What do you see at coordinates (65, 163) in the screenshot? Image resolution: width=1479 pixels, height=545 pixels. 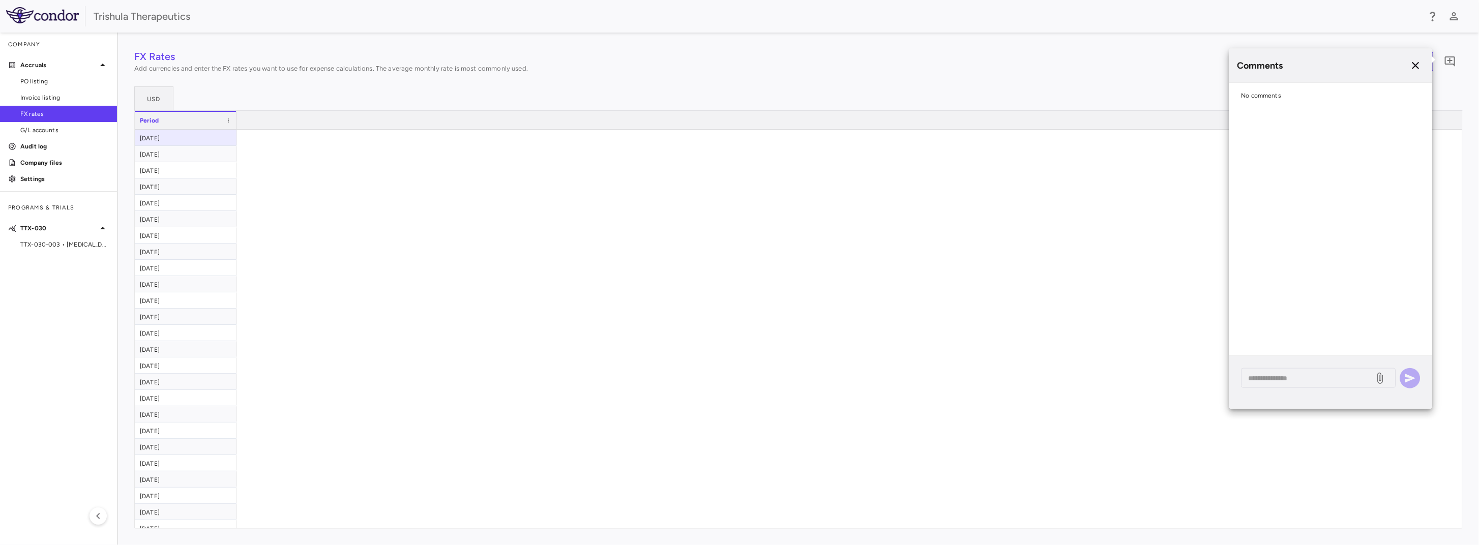 I see `p: Company files` at bounding box center [65, 163].